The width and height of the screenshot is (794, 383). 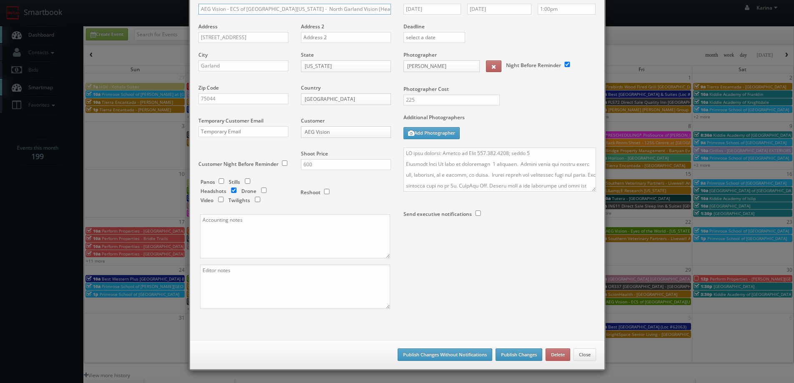 I want to click on button: Add Photographer, so click(x=431, y=133).